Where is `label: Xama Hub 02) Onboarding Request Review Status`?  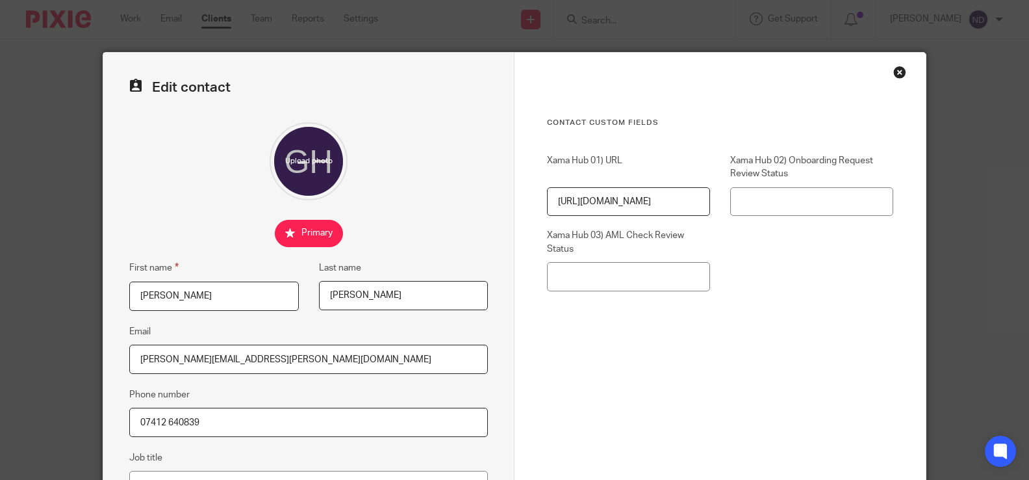 label: Xama Hub 02) Onboarding Request Review Status is located at coordinates (812, 167).